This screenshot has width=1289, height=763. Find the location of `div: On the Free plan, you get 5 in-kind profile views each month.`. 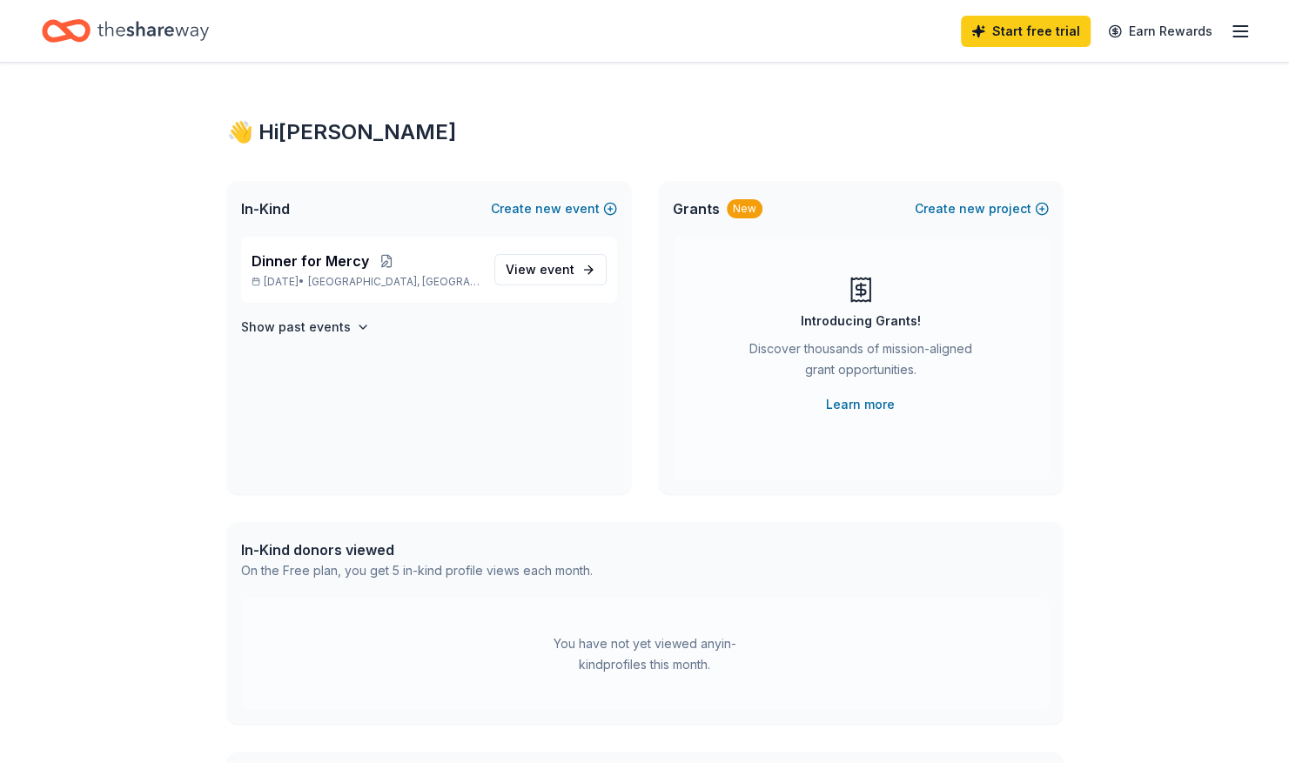

div: On the Free plan, you get 5 in-kind profile views each month. is located at coordinates (417, 571).